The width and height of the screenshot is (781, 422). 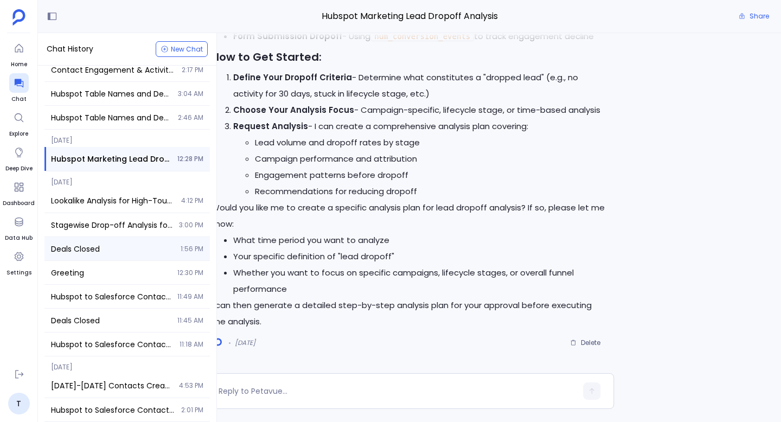 What do you see at coordinates (420, 256) in the screenshot?
I see `li: Your specific definition of "lead dropoff"` at bounding box center [420, 256].